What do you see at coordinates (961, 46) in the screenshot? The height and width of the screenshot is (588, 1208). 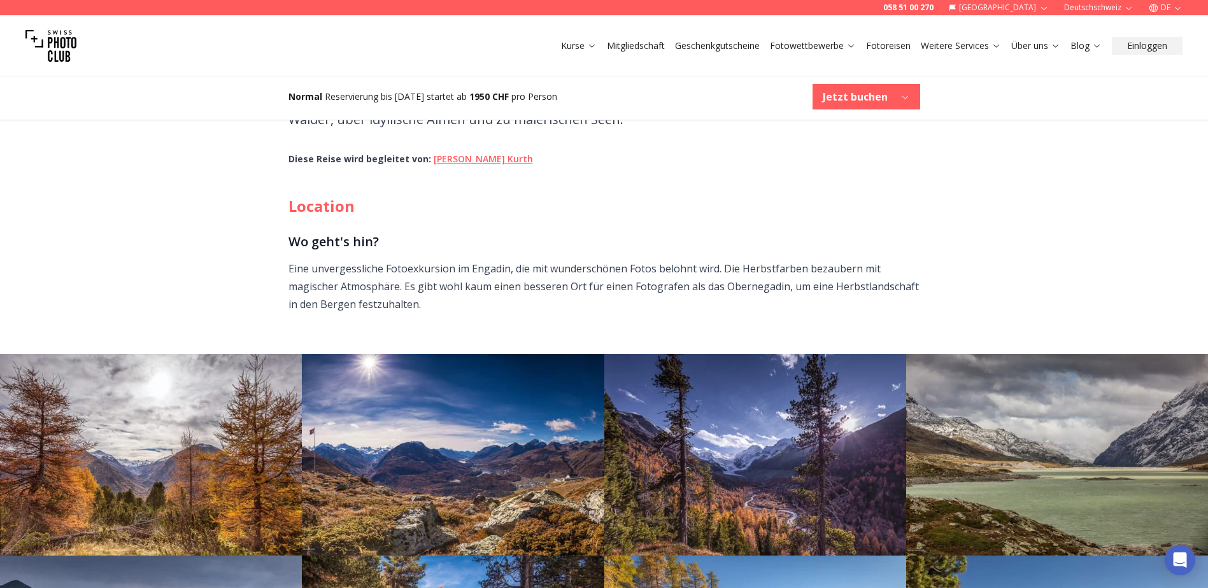 I see `a: Weitere Services` at bounding box center [961, 46].